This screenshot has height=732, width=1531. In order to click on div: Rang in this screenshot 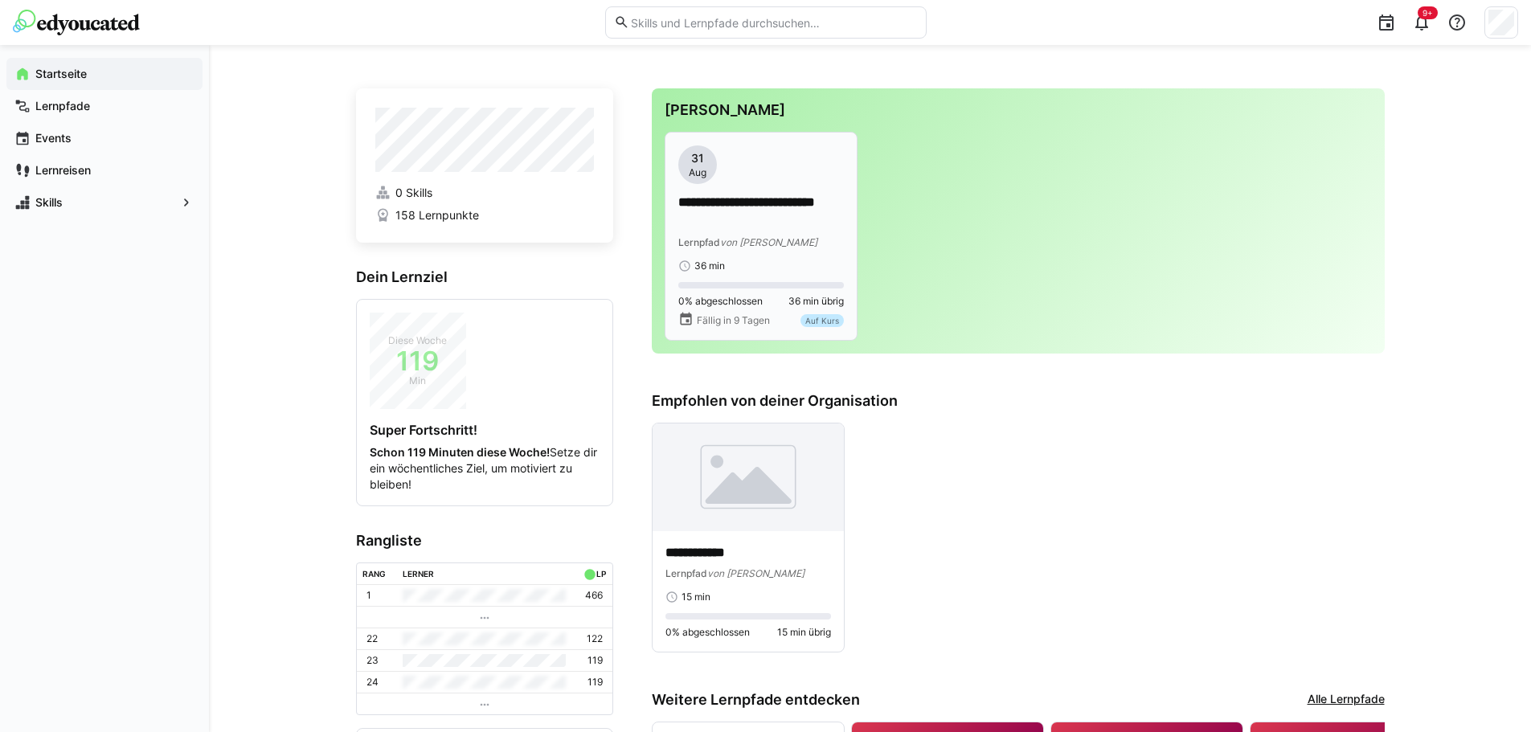, I will do `click(374, 574)`.